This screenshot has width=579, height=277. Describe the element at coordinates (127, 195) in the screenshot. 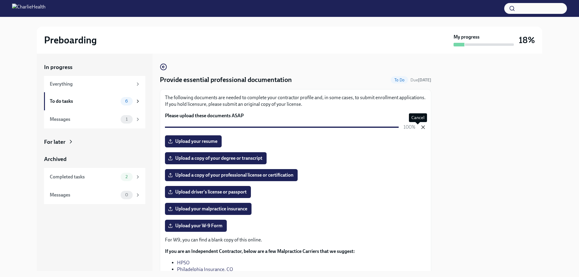

I see `span: 0` at that location.